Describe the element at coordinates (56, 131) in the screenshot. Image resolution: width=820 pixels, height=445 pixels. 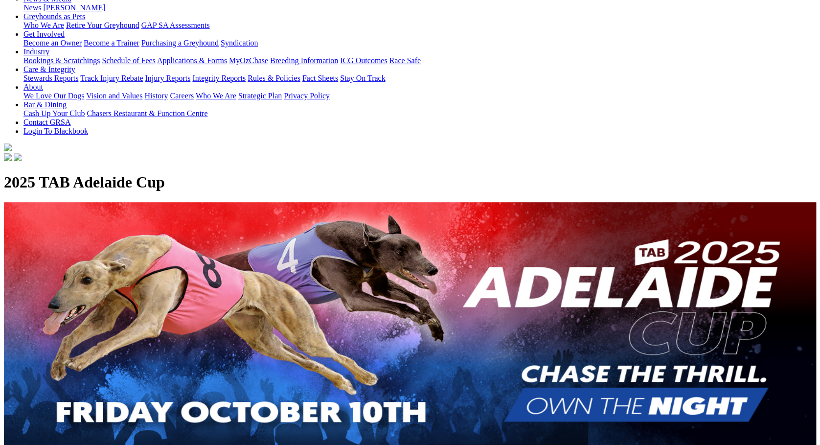
I see `a: Login To Blackbook` at that location.